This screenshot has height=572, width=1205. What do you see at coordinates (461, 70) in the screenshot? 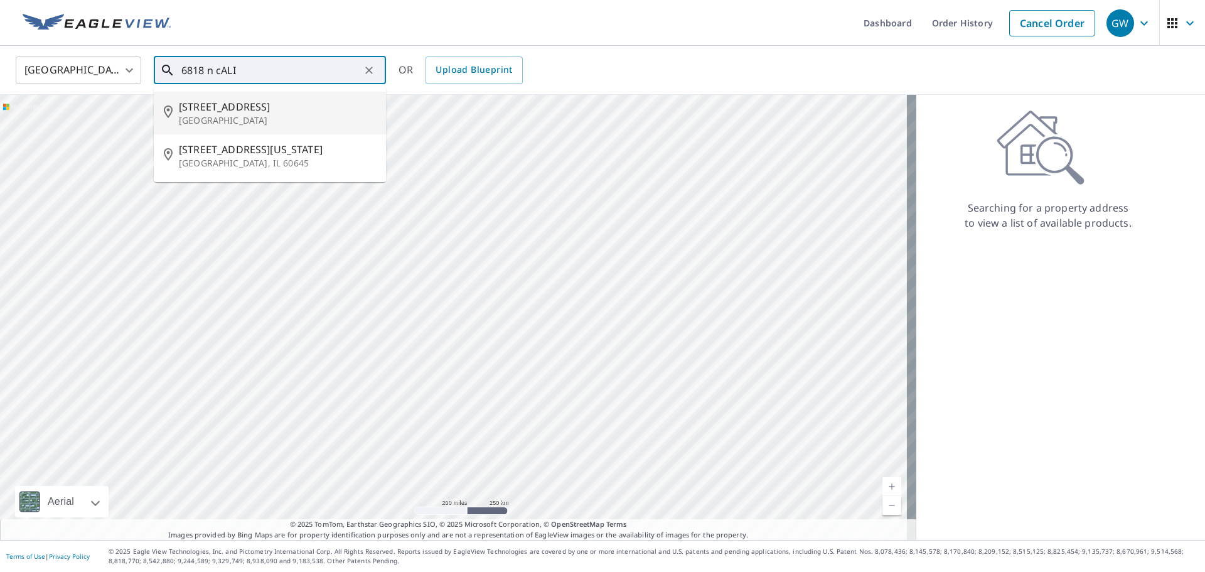
I see `div: OR` at bounding box center [461, 70].